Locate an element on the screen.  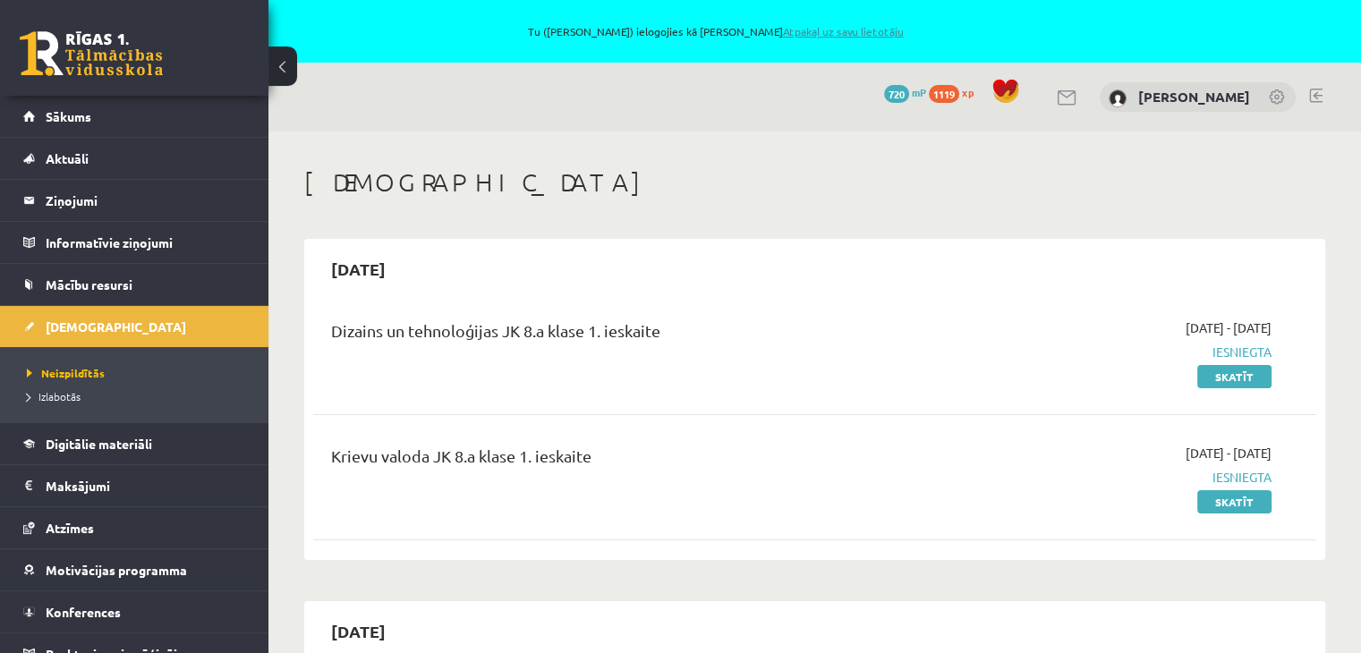
a: Sākums is located at coordinates (134, 116).